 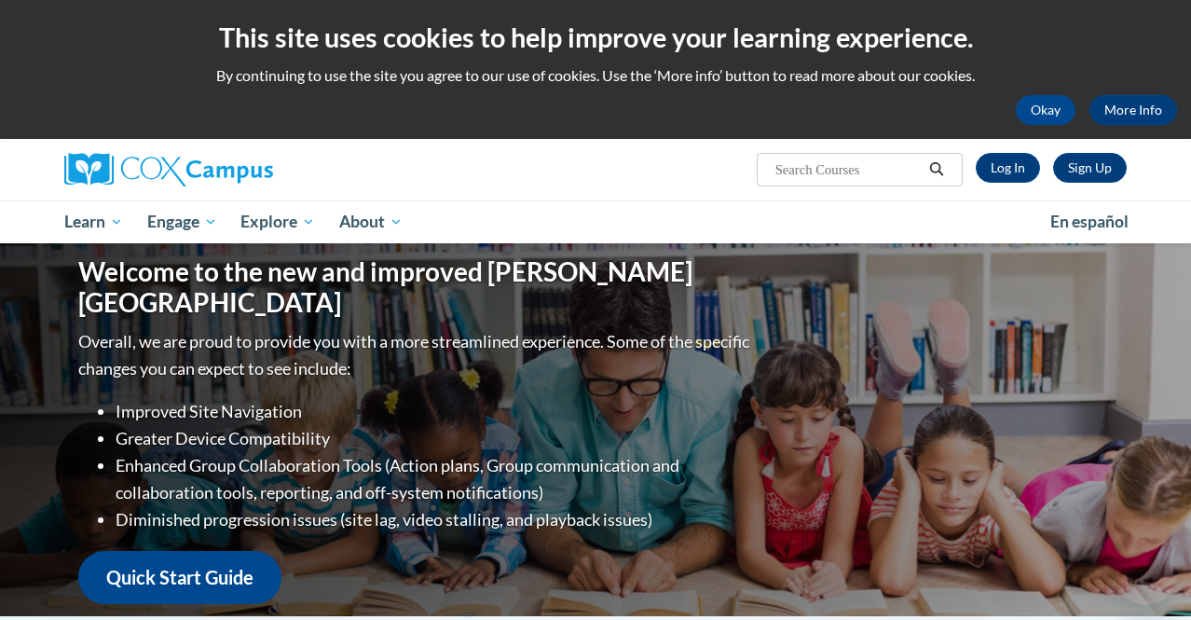 What do you see at coordinates (1133, 110) in the screenshot?
I see `a: More Info` at bounding box center [1133, 110].